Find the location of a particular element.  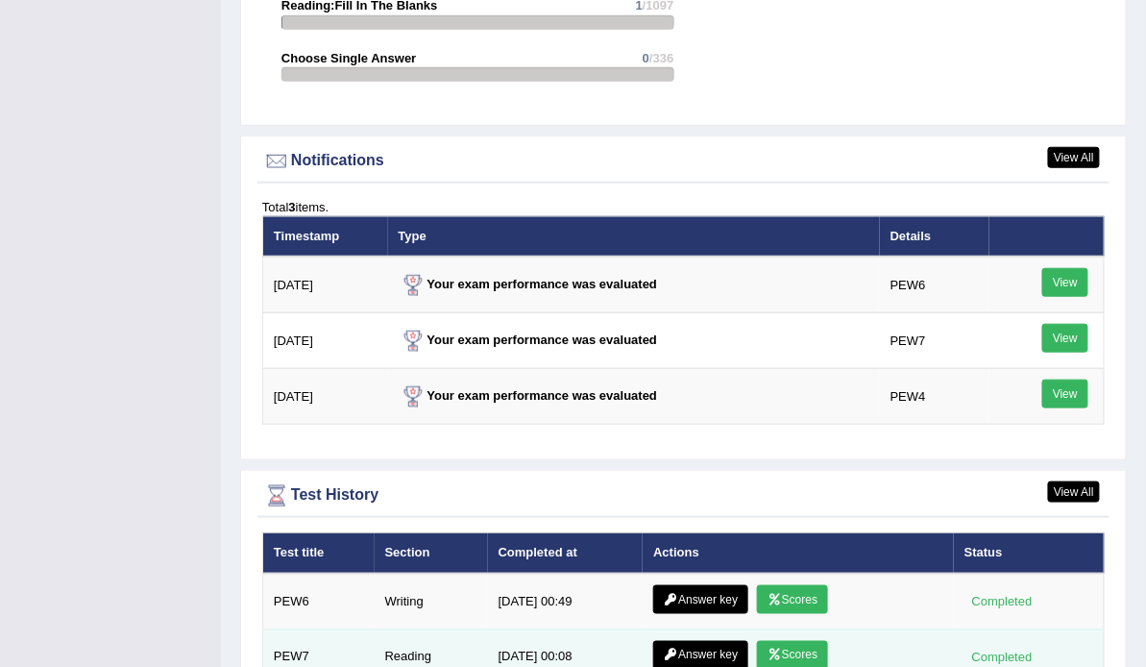

th: Details is located at coordinates (935, 236).